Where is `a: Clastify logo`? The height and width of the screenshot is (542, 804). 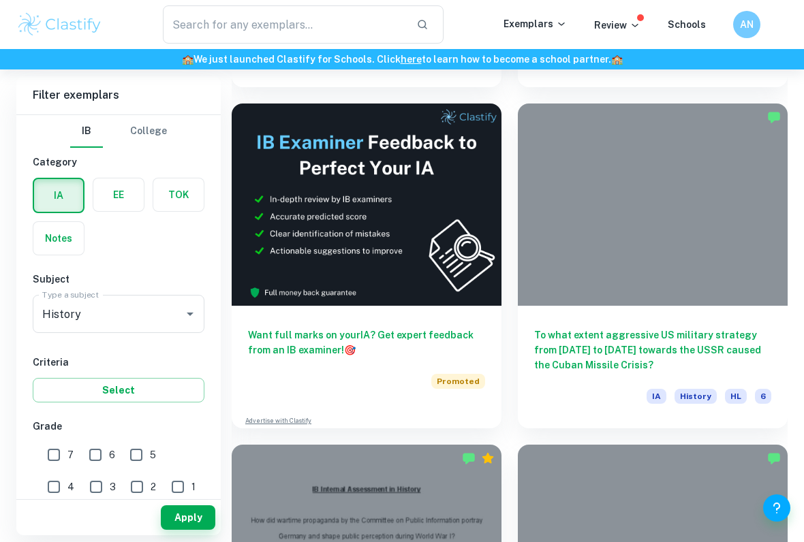 a: Clastify logo is located at coordinates (59, 25).